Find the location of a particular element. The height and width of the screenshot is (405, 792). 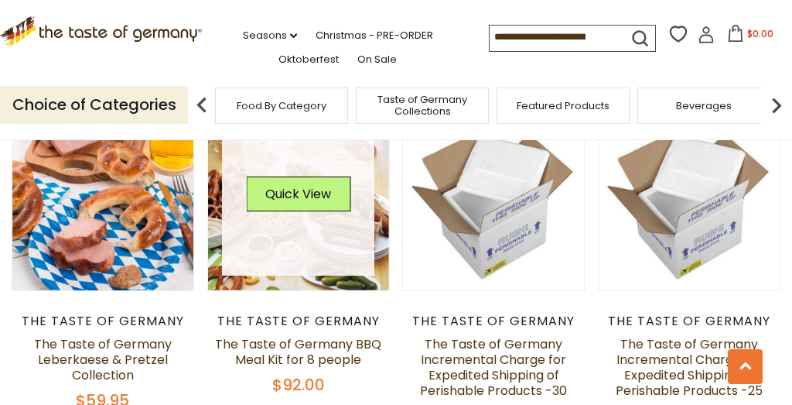

a: Food By Category is located at coordinates (282, 105).